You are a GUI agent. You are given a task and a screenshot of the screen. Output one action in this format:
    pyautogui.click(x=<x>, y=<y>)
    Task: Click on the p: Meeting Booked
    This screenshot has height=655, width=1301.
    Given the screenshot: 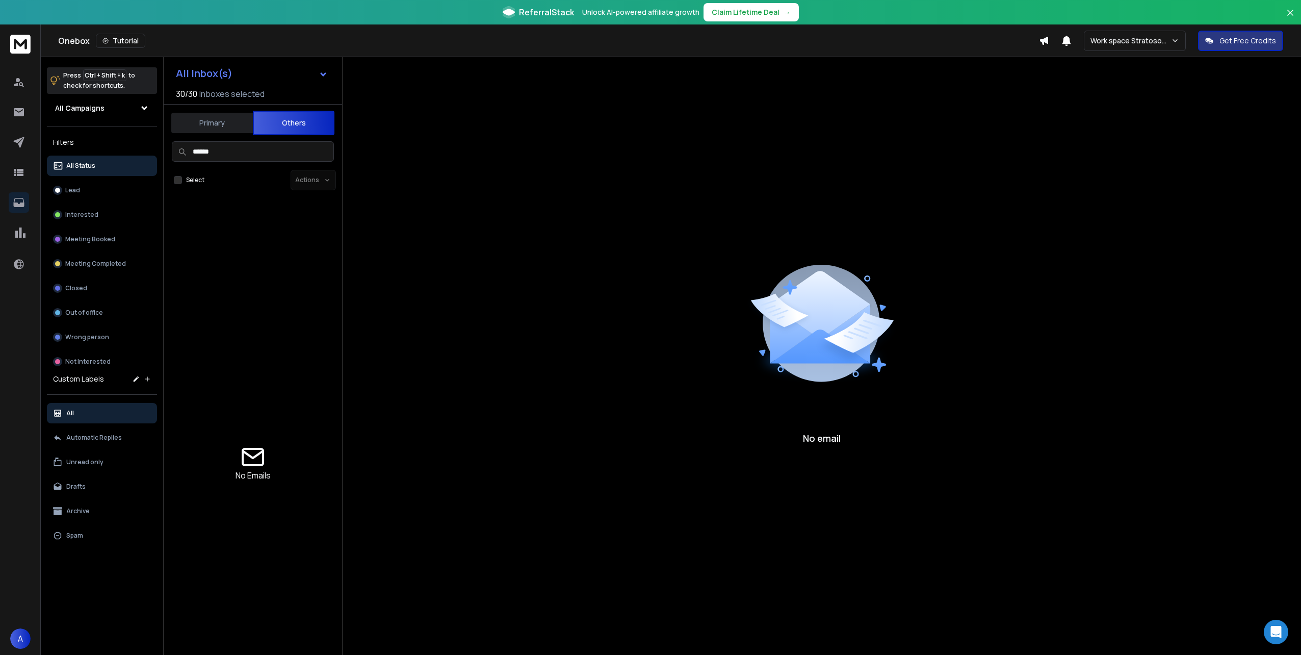 What is the action you would take?
    pyautogui.click(x=90, y=239)
    